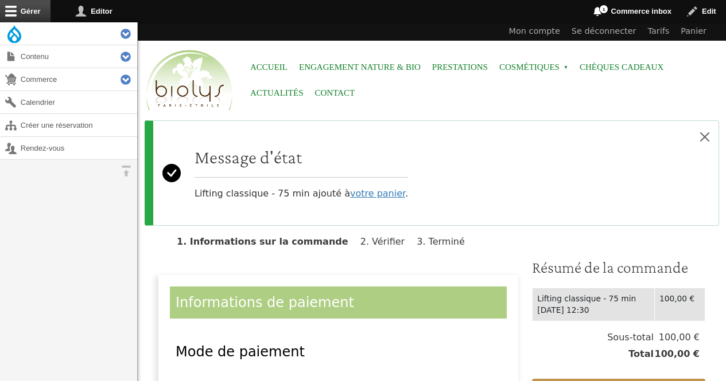  Describe the element at coordinates (618, 268) in the screenshot. I see `h3: Résumé de la commande` at that location.